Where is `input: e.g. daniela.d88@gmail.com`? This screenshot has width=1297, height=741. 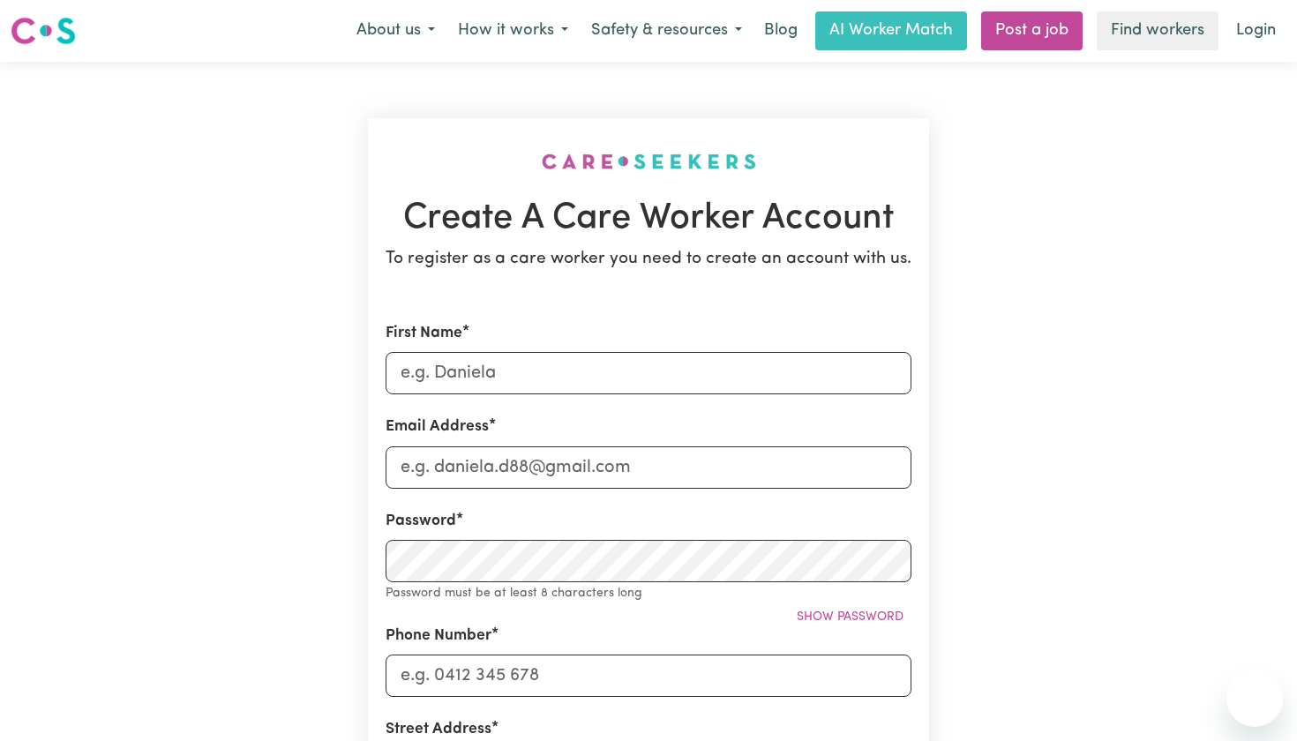 input: e.g. daniela.d88@gmail.com is located at coordinates (649, 468).